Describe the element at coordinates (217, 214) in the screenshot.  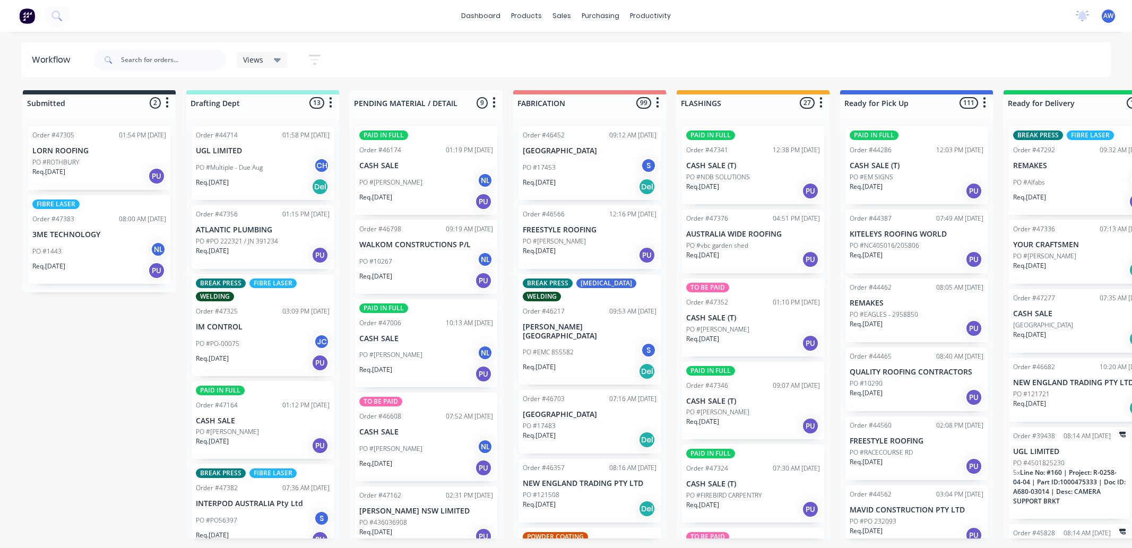
I see `div: Order #47356` at that location.